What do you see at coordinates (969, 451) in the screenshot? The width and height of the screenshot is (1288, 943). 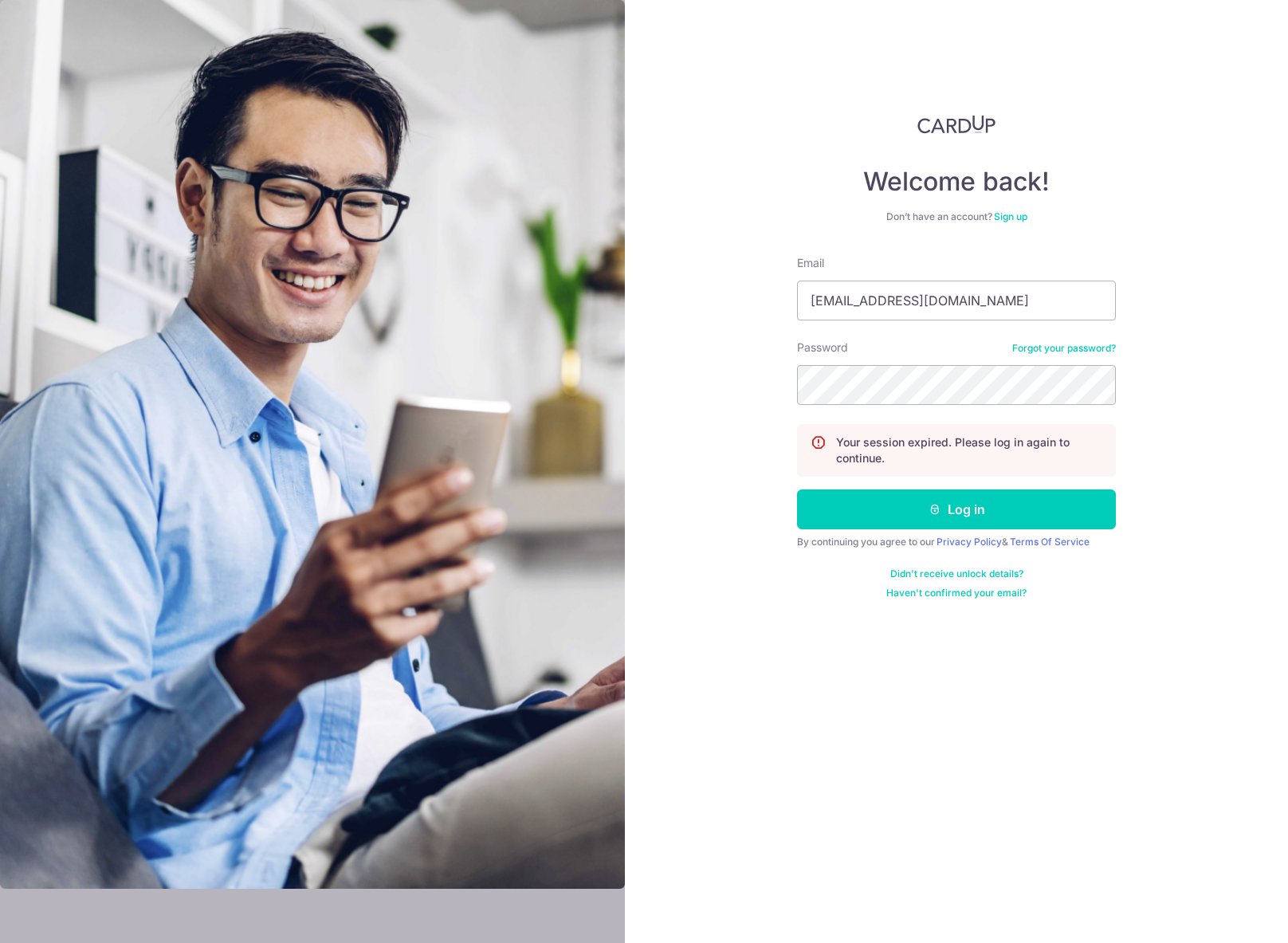 I see `p: Your session expired. Please log in again to continue.` at bounding box center [969, 451].